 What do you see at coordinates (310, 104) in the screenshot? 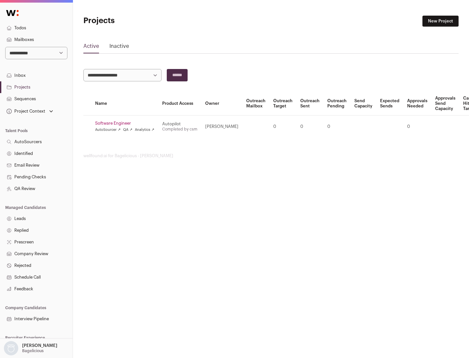
I see `th: Outreach Sent` at bounding box center [310, 104].